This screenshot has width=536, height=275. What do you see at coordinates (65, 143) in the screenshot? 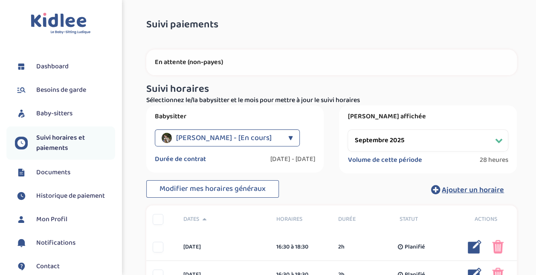
I see `a: Suivi horaires et paiements` at bounding box center [65, 143].